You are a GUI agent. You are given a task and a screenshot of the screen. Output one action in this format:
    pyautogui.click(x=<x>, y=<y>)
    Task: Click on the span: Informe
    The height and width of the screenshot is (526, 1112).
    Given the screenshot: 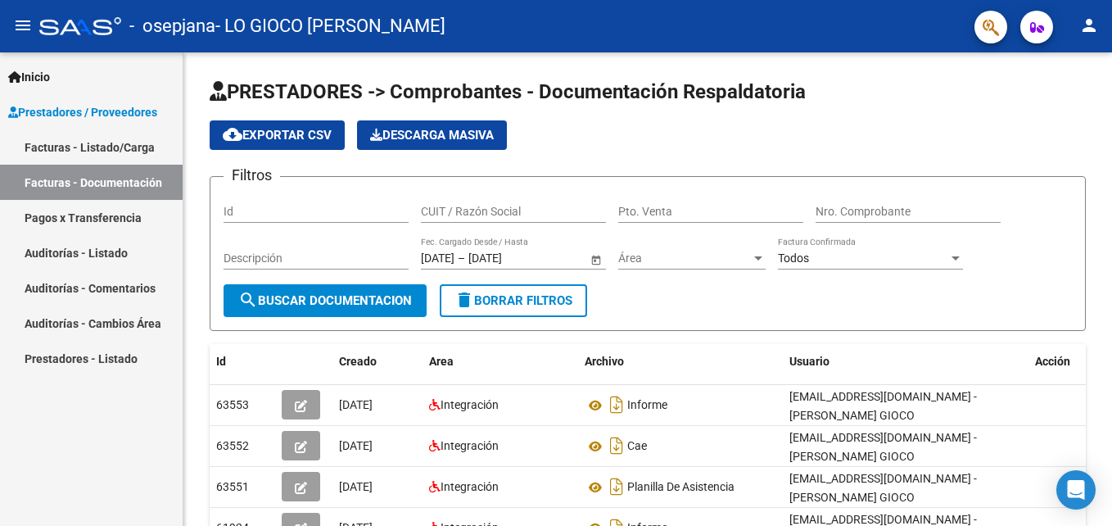 What is the action you would take?
    pyautogui.click(x=647, y=405)
    